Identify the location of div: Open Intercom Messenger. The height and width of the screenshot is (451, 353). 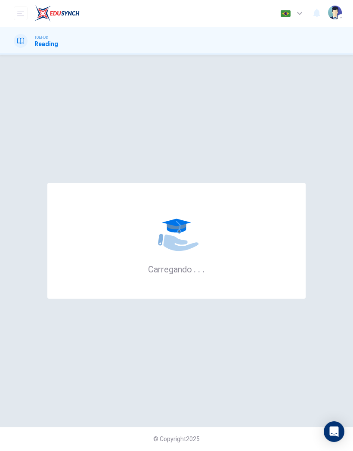
(334, 432).